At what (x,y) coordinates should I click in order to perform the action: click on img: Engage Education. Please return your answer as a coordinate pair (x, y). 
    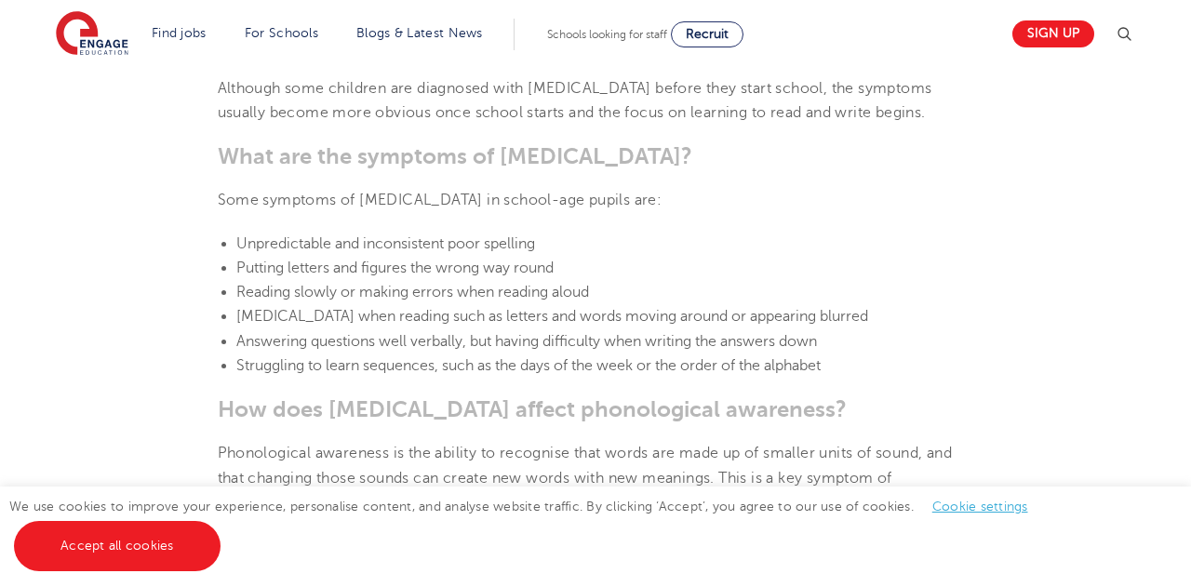
    Looking at the image, I should click on (92, 34).